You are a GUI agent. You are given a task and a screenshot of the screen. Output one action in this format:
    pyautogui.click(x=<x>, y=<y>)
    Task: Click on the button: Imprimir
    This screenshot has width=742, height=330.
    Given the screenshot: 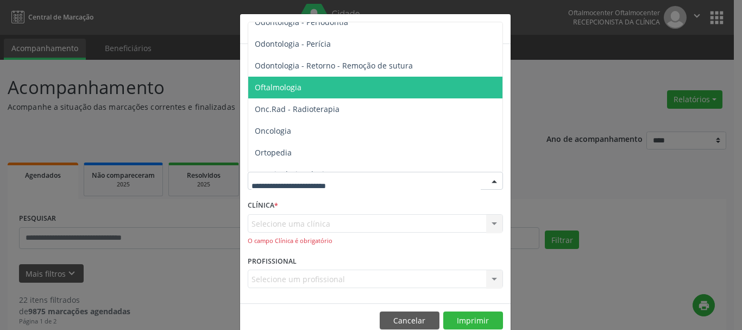 What is the action you would take?
    pyautogui.click(x=473, y=321)
    